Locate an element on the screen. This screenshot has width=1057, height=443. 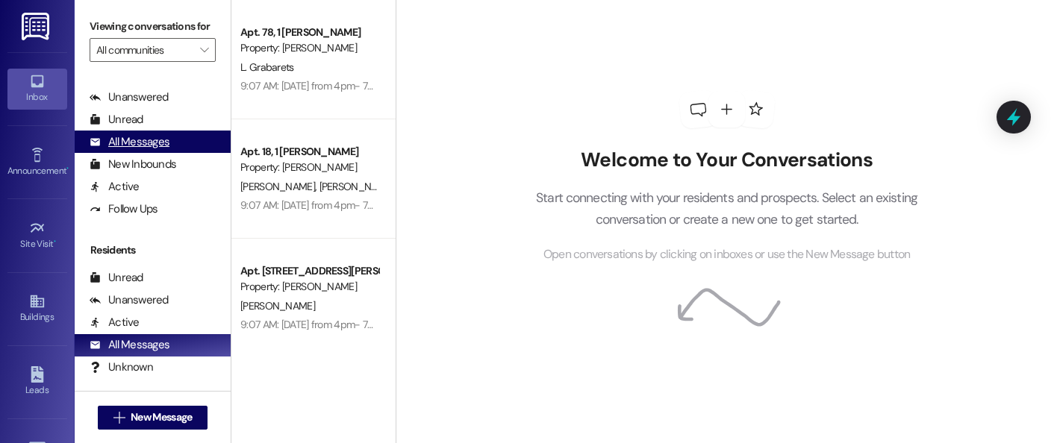
span: New Message is located at coordinates (161, 417).